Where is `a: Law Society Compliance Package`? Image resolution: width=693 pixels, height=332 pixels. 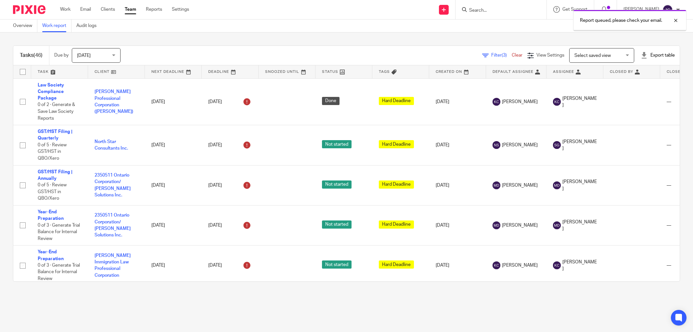
a: Law Society Compliance Package is located at coordinates (51, 92).